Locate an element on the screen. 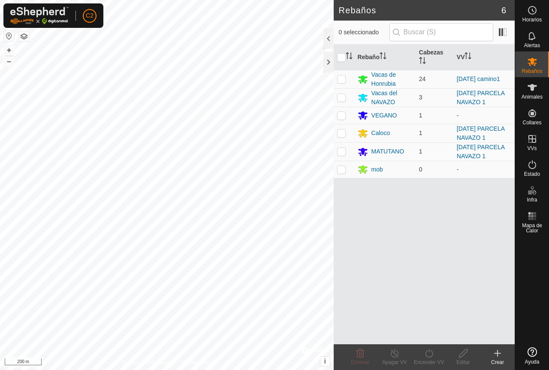 Image resolution: width=549 pixels, height=370 pixels. span: 0 seleccionado is located at coordinates (364, 32).